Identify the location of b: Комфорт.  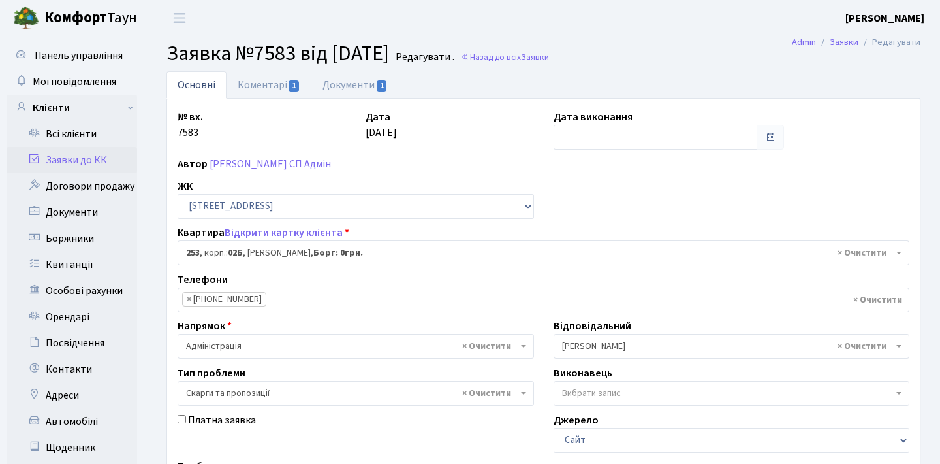
(76, 18).